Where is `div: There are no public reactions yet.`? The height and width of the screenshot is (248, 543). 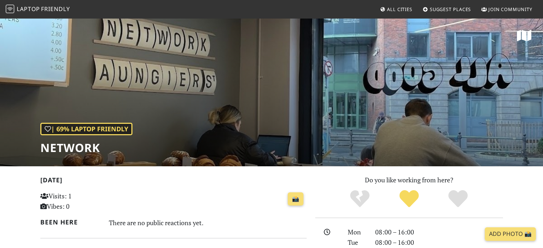 div: There are no public reactions yet. is located at coordinates (208, 223).